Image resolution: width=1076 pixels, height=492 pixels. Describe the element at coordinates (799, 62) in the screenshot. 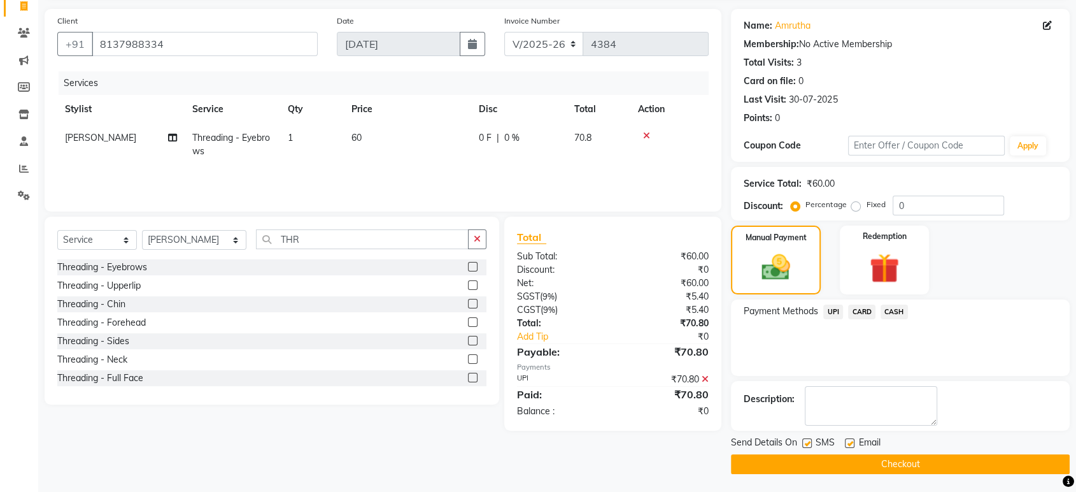

I see `div: 3` at that location.